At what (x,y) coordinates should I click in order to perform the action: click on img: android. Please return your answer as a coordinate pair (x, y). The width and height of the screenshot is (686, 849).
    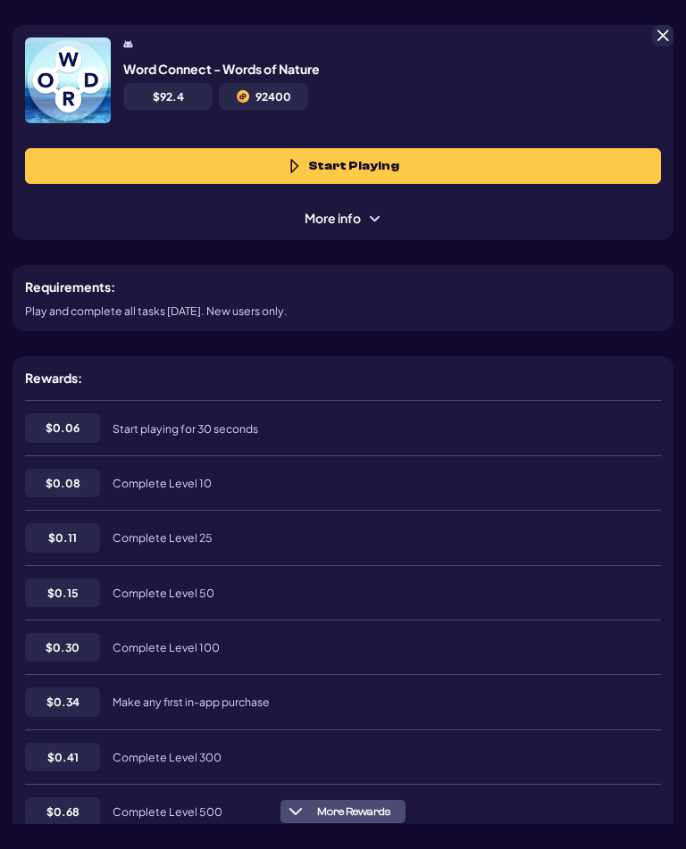
    Looking at the image, I should click on (128, 44).